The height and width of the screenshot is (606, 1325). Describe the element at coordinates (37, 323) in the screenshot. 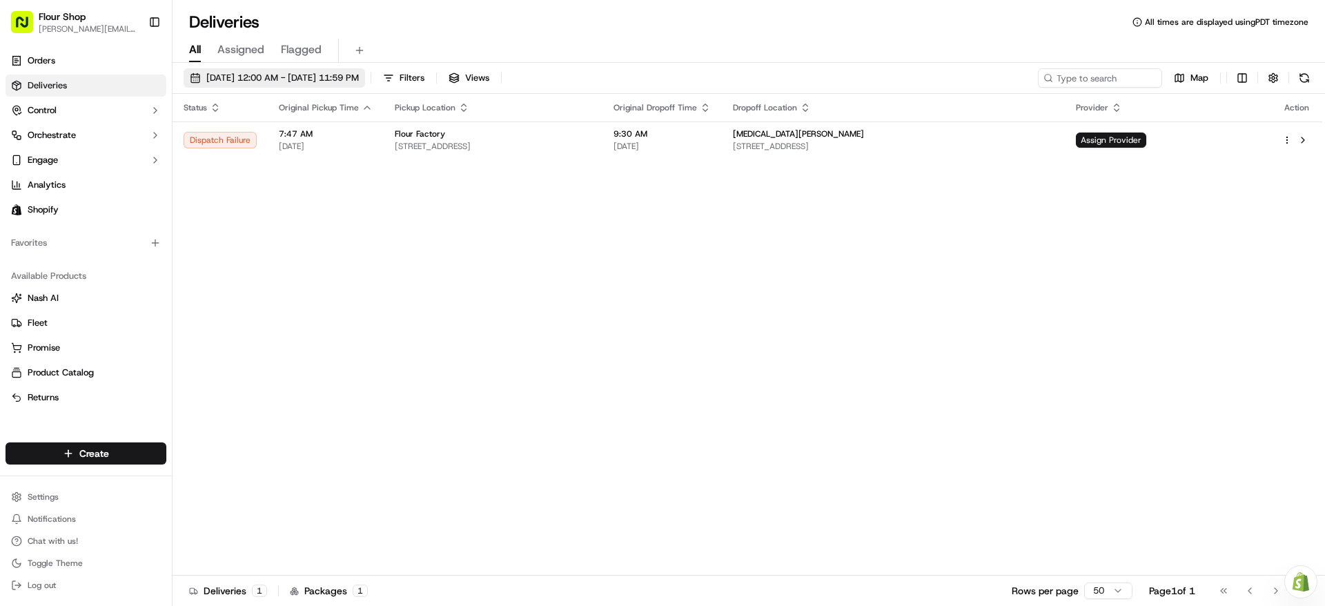

I see `span: Fleet` at that location.